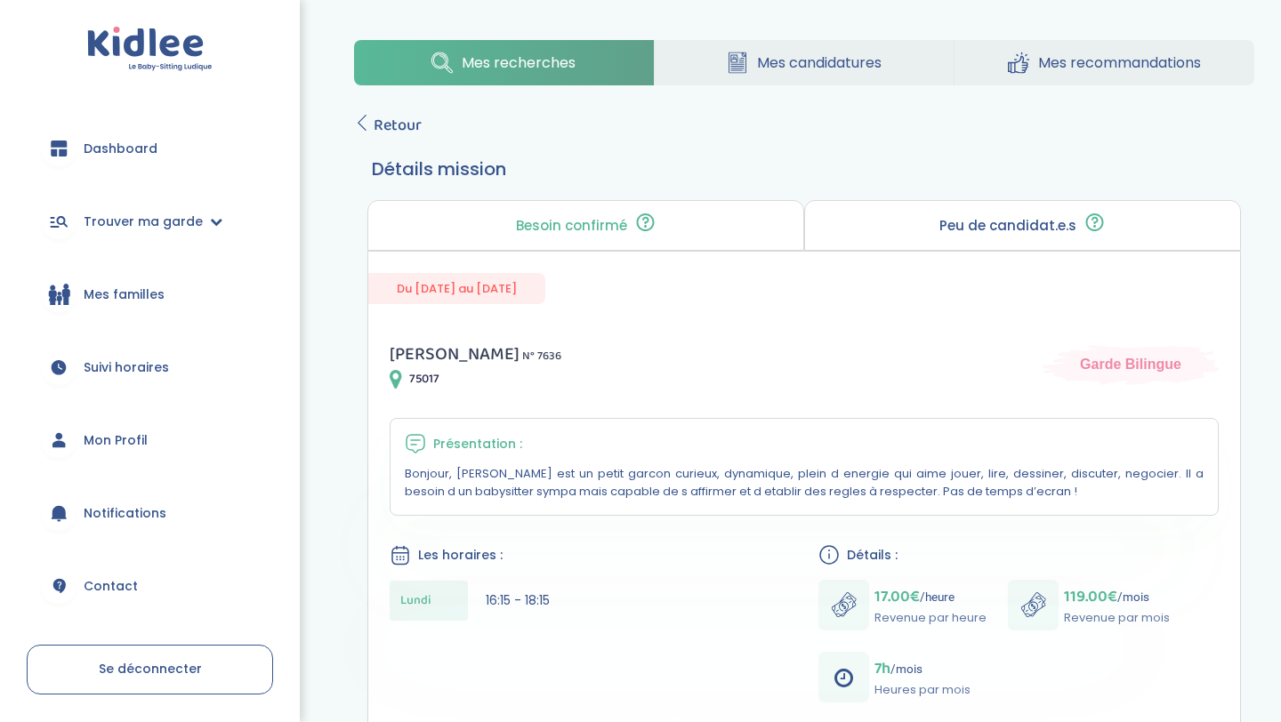  I want to click on span: Présentation :, so click(478, 444).